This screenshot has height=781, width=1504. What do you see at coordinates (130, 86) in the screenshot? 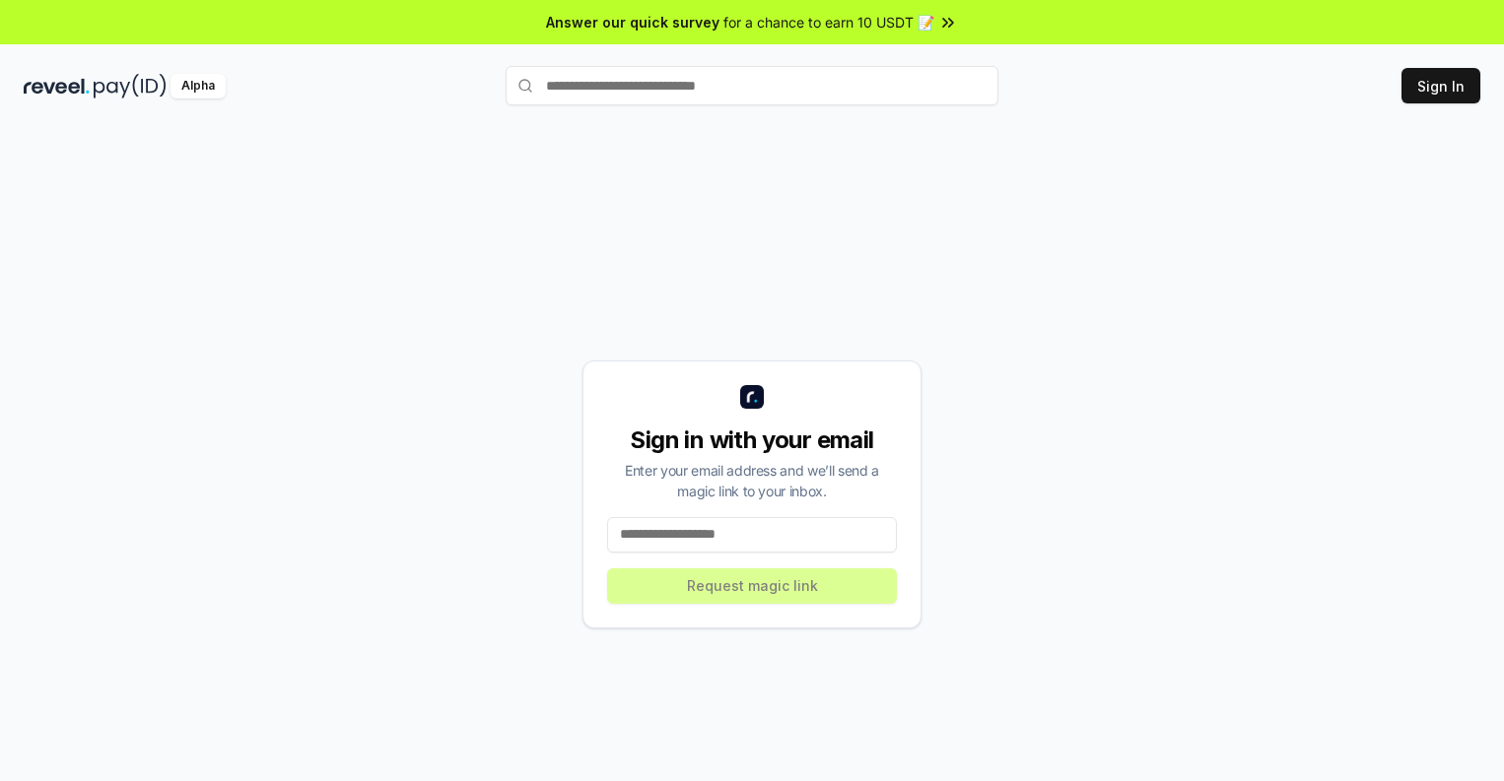
I see `img: pay_id` at bounding box center [130, 86].